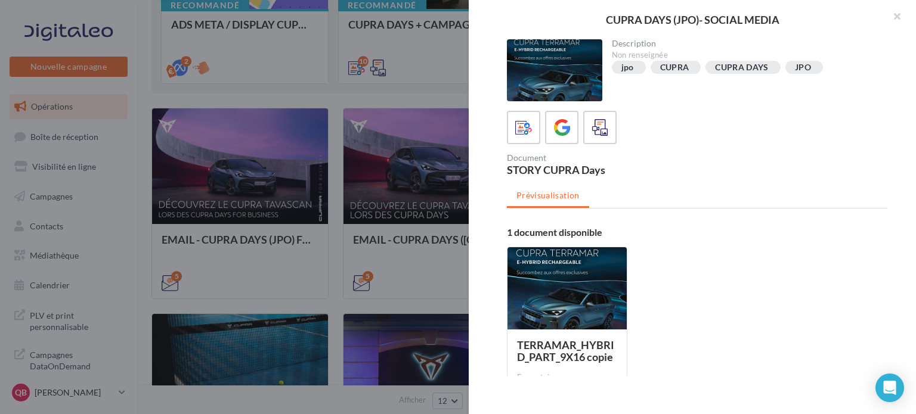 The width and height of the screenshot is (916, 414). Describe the element at coordinates (802, 67) in the screenshot. I see `div: JPO` at that location.